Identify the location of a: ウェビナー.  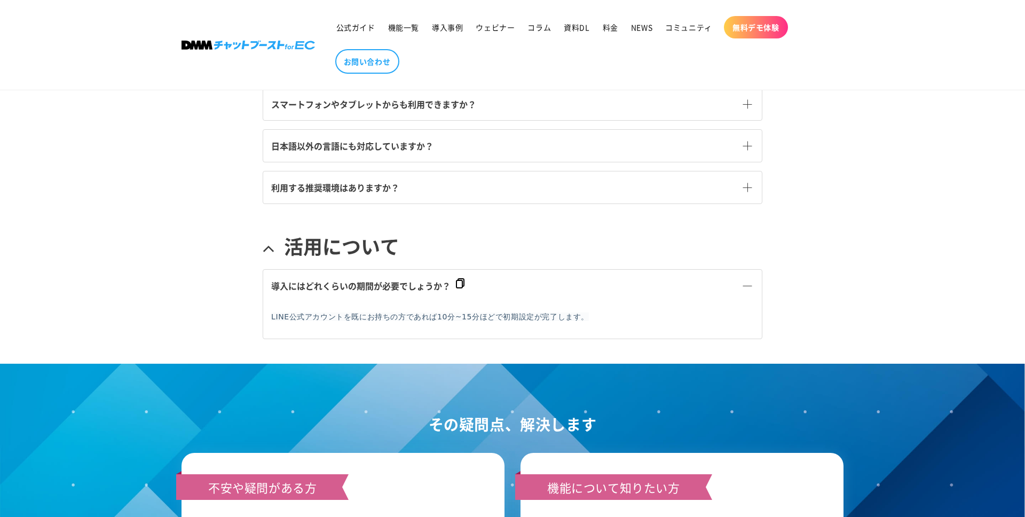
(495, 27).